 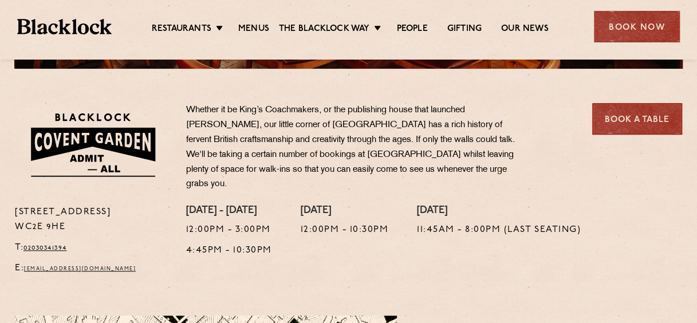 What do you see at coordinates (637, 119) in the screenshot?
I see `a: Book a Table` at bounding box center [637, 119].